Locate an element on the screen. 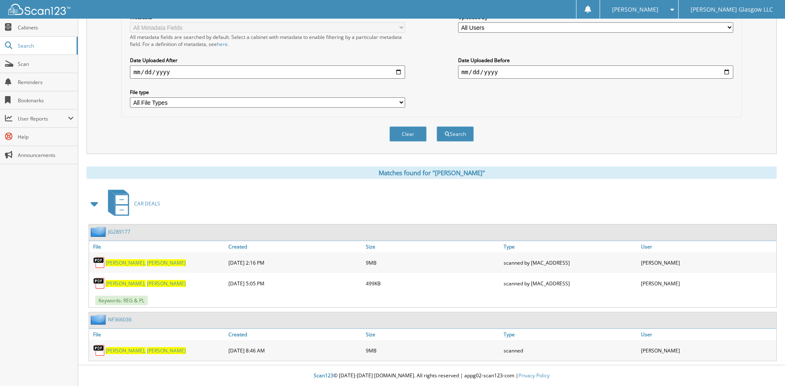 This screenshot has height=386, width=785. label: Date Uploaded After is located at coordinates (267, 60).